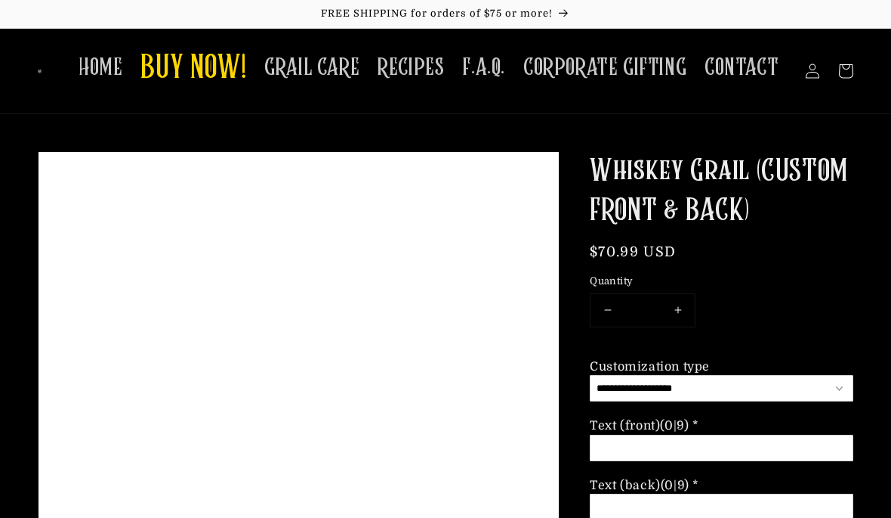  Describe the element at coordinates (742, 67) in the screenshot. I see `a: CONTACT` at that location.